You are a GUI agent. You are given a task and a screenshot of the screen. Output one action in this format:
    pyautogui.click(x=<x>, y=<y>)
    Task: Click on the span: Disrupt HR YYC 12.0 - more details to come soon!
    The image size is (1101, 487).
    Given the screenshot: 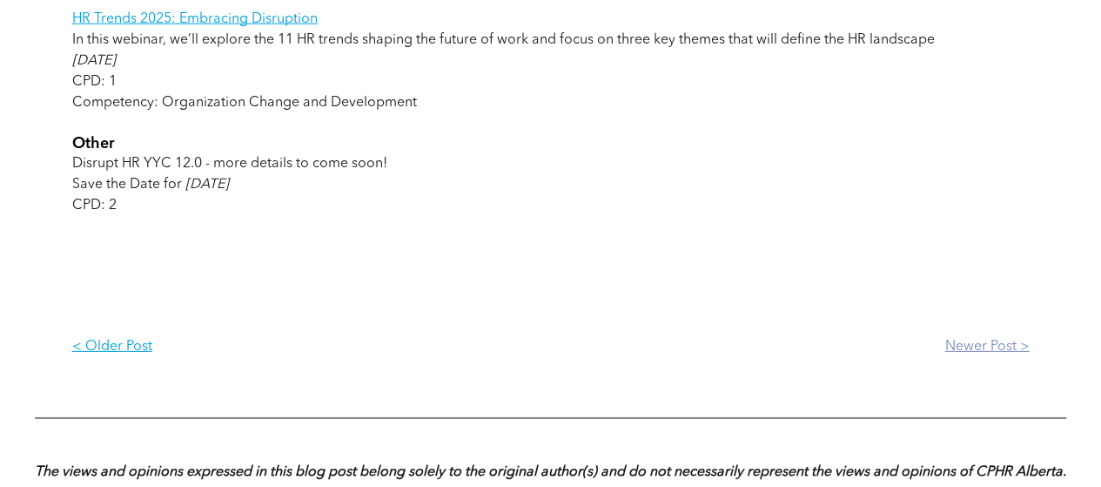 What is the action you would take?
    pyautogui.click(x=230, y=164)
    